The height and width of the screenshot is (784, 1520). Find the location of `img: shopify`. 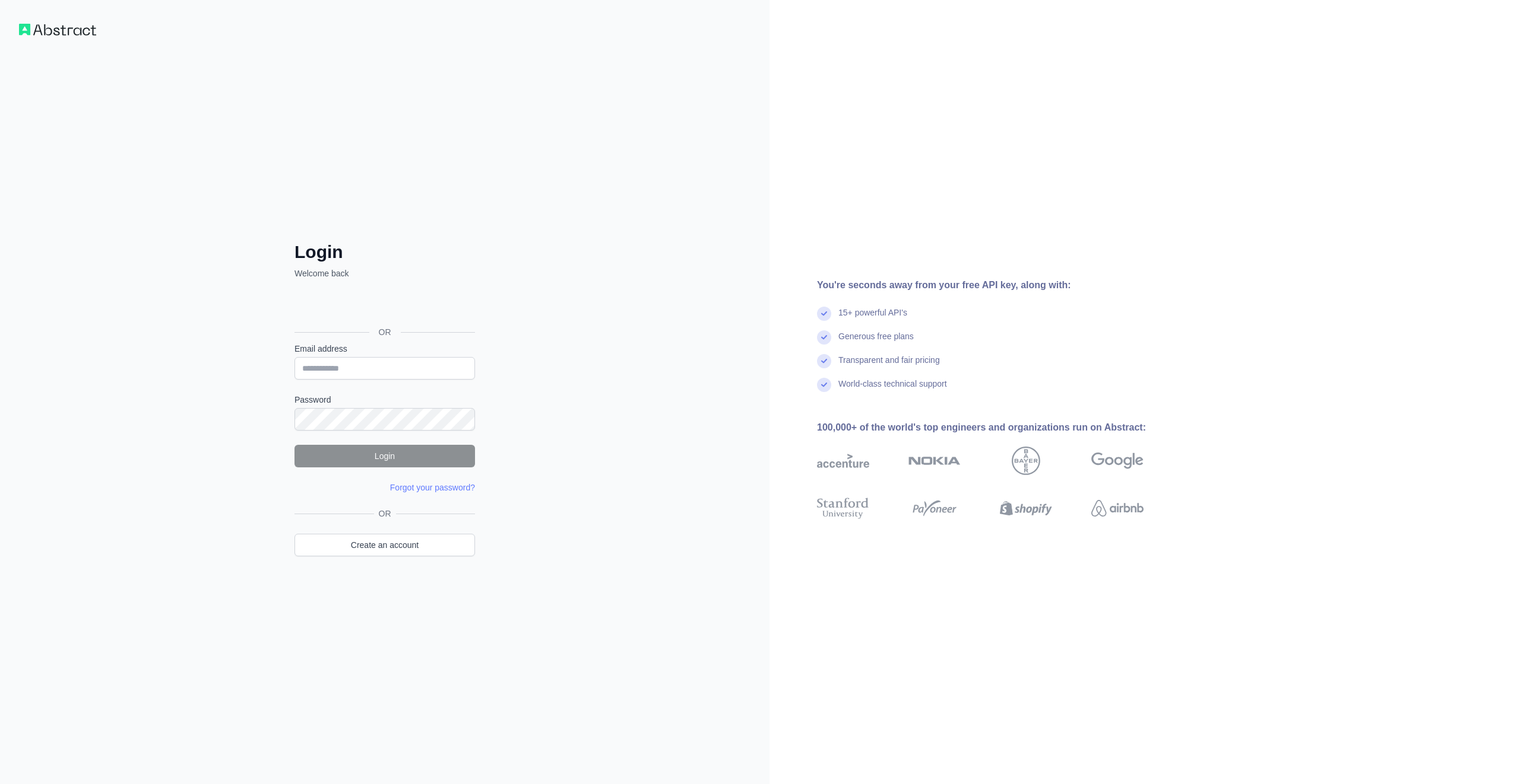

img: shopify is located at coordinates (1026, 509).